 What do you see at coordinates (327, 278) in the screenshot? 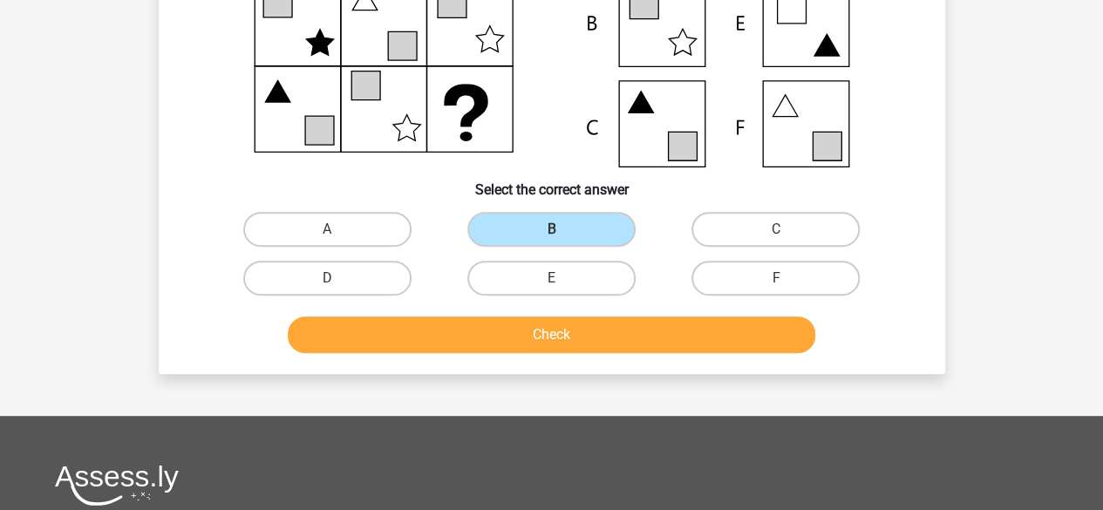
I see `label: D` at bounding box center [327, 278].